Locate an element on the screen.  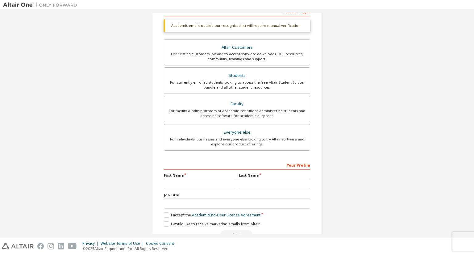
div: Your Profile is located at coordinates (237, 165).